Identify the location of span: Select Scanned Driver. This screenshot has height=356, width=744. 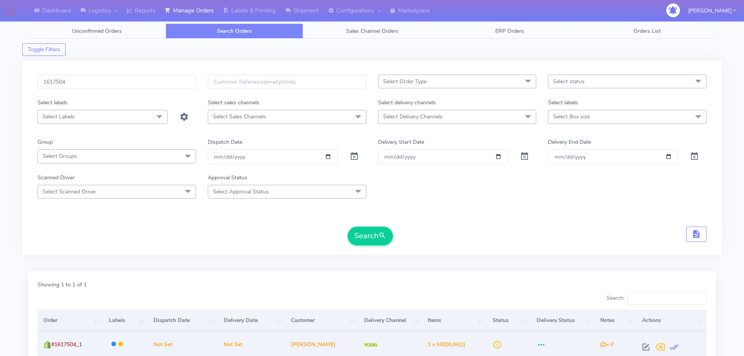
(69, 191).